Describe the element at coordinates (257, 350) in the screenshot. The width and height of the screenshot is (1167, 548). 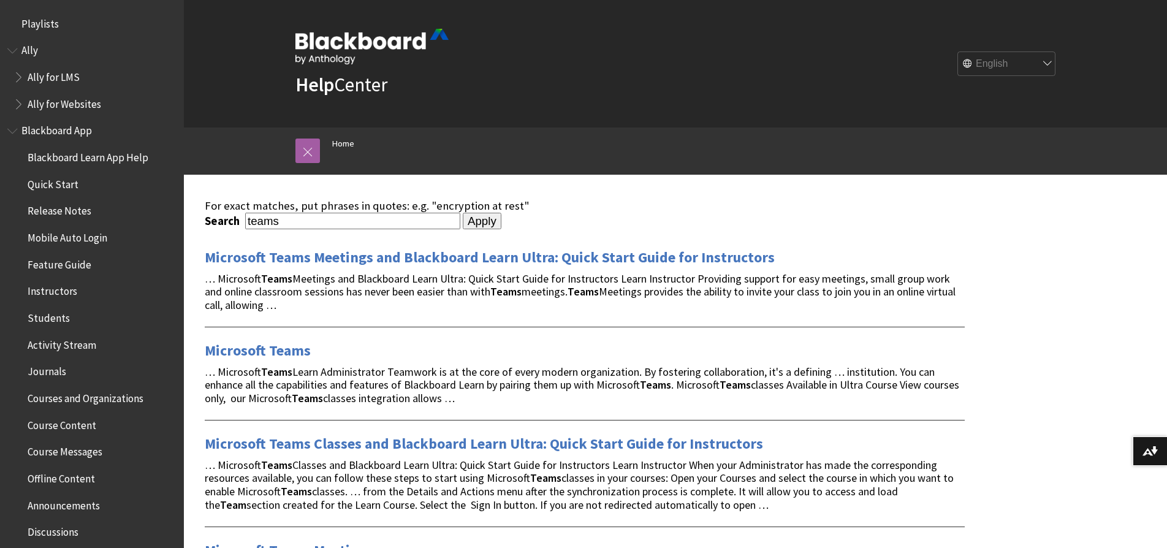
I see `a: Microsoft Teams` at that location.